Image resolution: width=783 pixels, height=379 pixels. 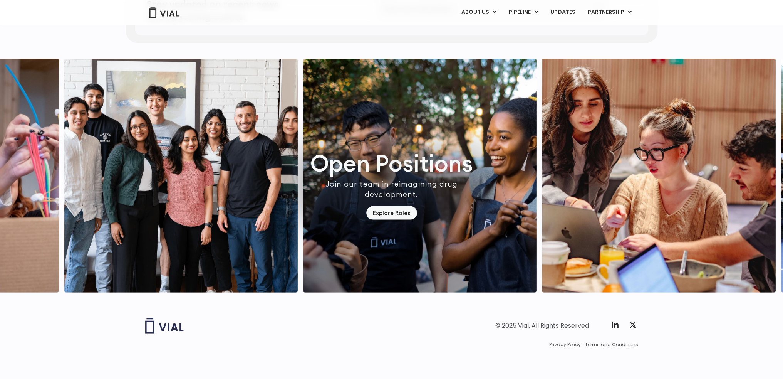 What do you see at coordinates (164, 325) in the screenshot?
I see `img: Vial logo wih "Vial" spelled out` at bounding box center [164, 325].